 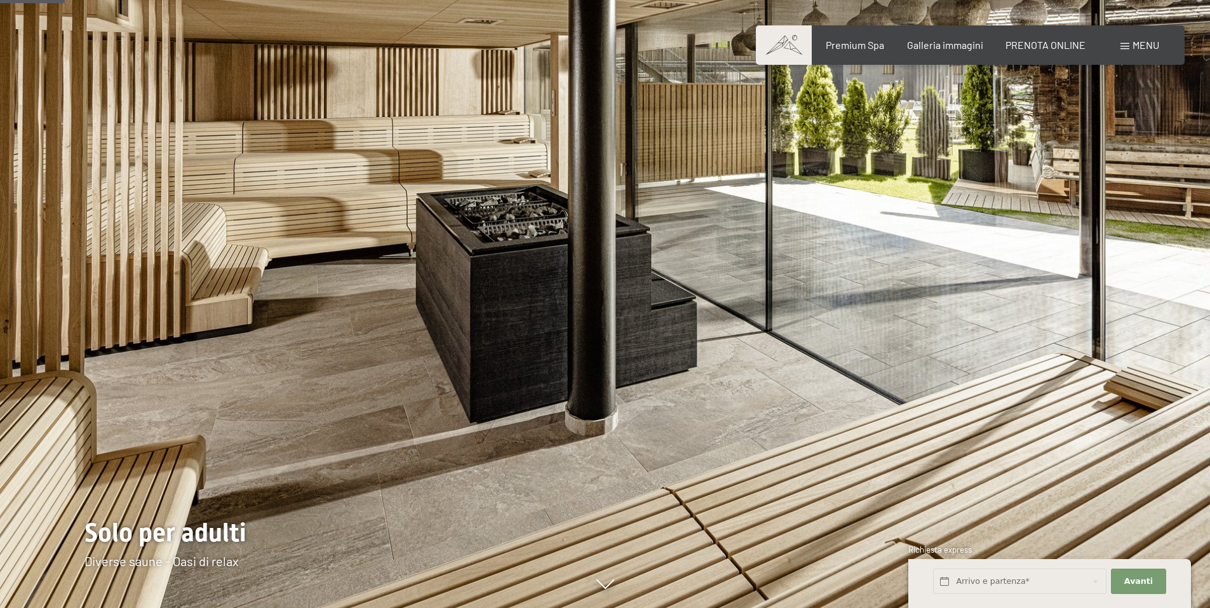 I want to click on a: Premium Spa, so click(x=855, y=44).